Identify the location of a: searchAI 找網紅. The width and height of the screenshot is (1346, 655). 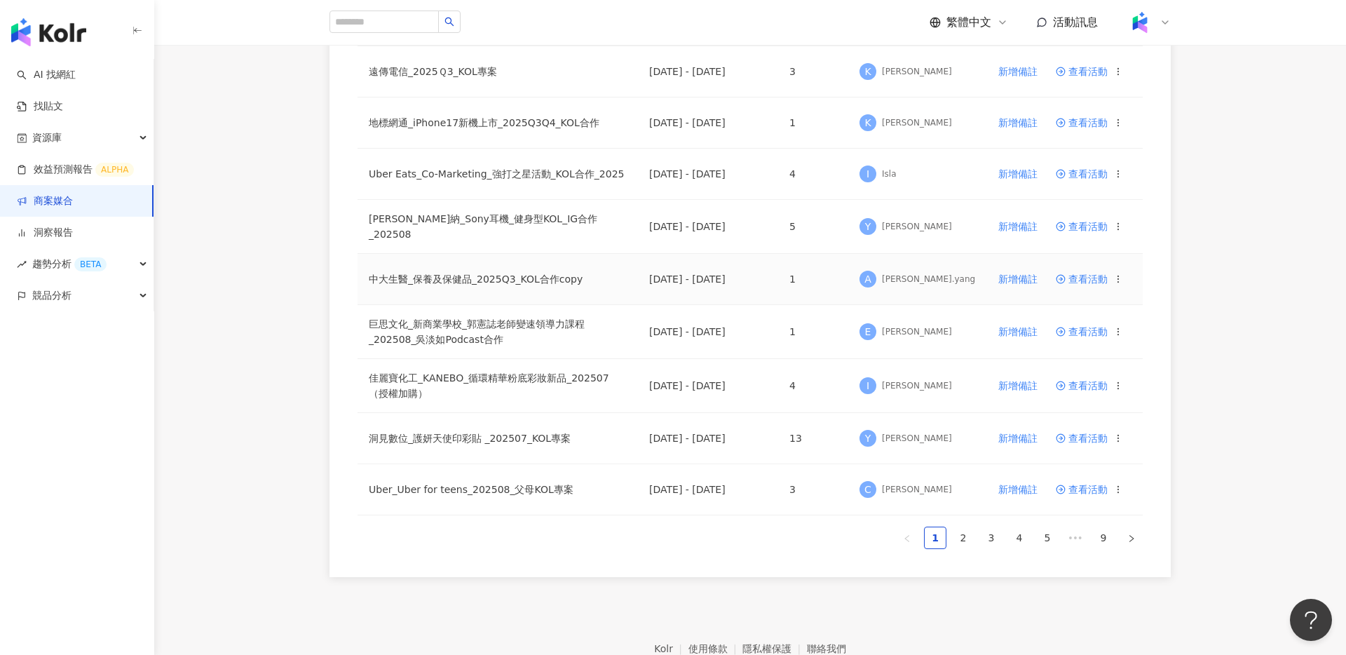
(46, 75).